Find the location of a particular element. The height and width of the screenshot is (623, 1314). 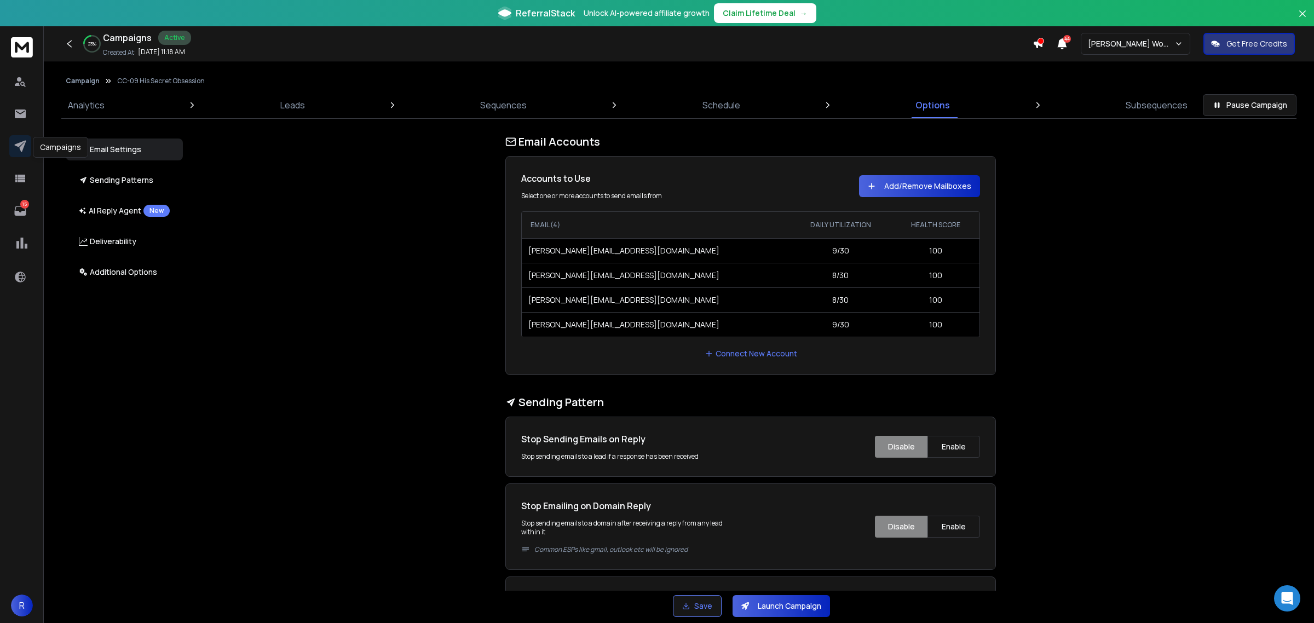

button: Close banner is located at coordinates (1302, 20).